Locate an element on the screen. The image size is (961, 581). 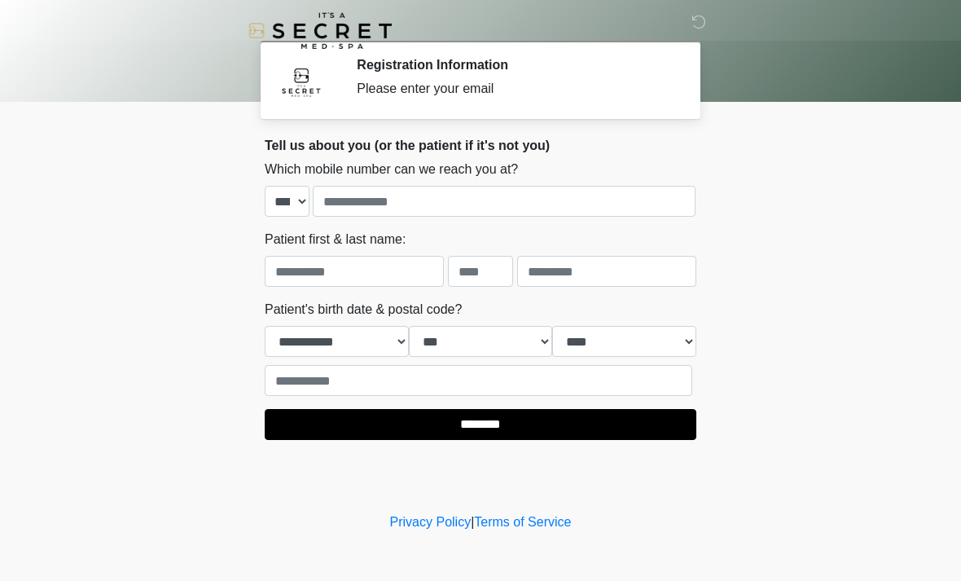
a: Privacy Policy is located at coordinates (431, 521).